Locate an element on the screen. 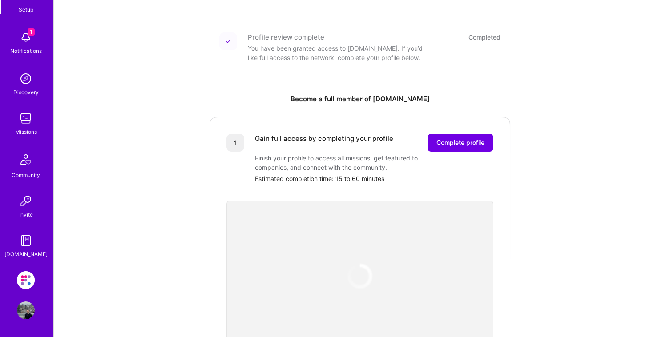 The width and height of the screenshot is (666, 337). div: Profile review complete is located at coordinates (286, 37).